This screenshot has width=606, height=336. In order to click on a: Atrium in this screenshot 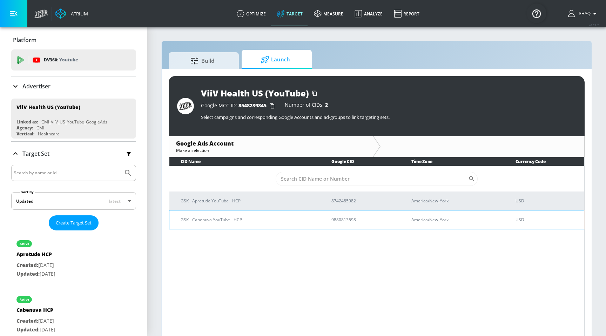, I will do `click(72, 14)`.